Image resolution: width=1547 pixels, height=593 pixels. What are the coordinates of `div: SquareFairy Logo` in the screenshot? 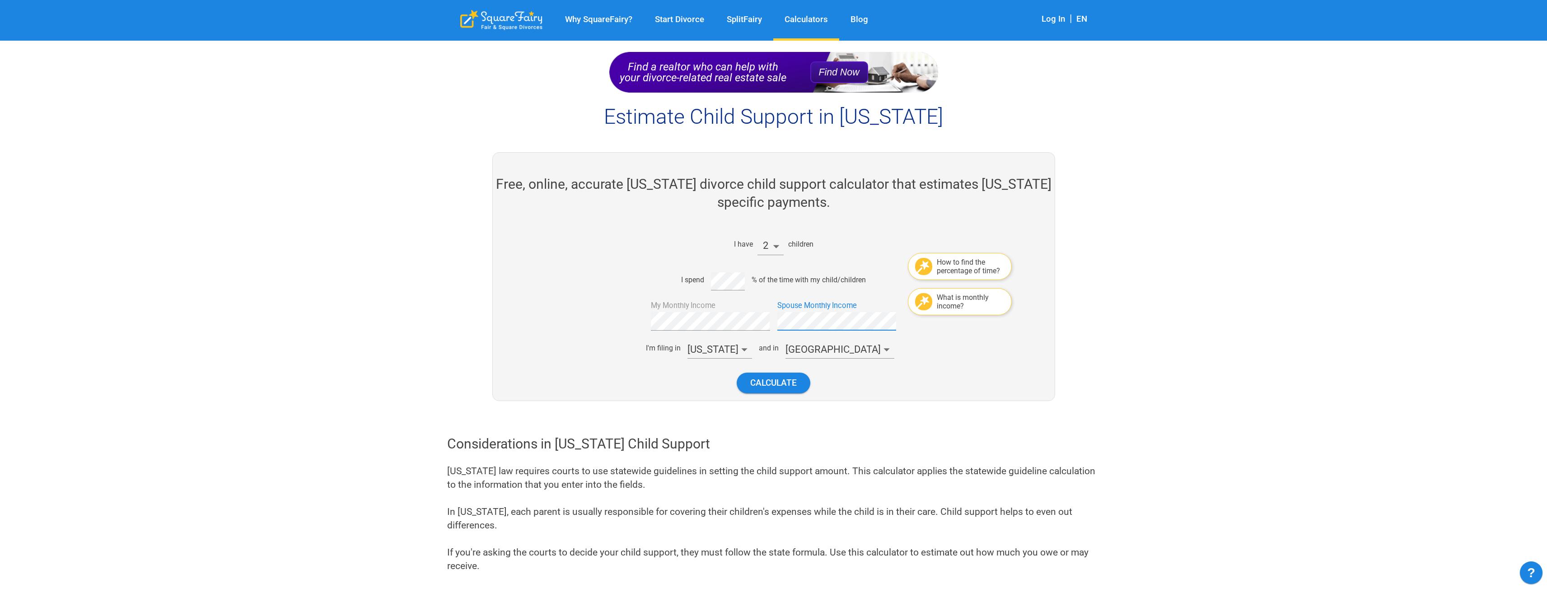 It's located at (501, 20).